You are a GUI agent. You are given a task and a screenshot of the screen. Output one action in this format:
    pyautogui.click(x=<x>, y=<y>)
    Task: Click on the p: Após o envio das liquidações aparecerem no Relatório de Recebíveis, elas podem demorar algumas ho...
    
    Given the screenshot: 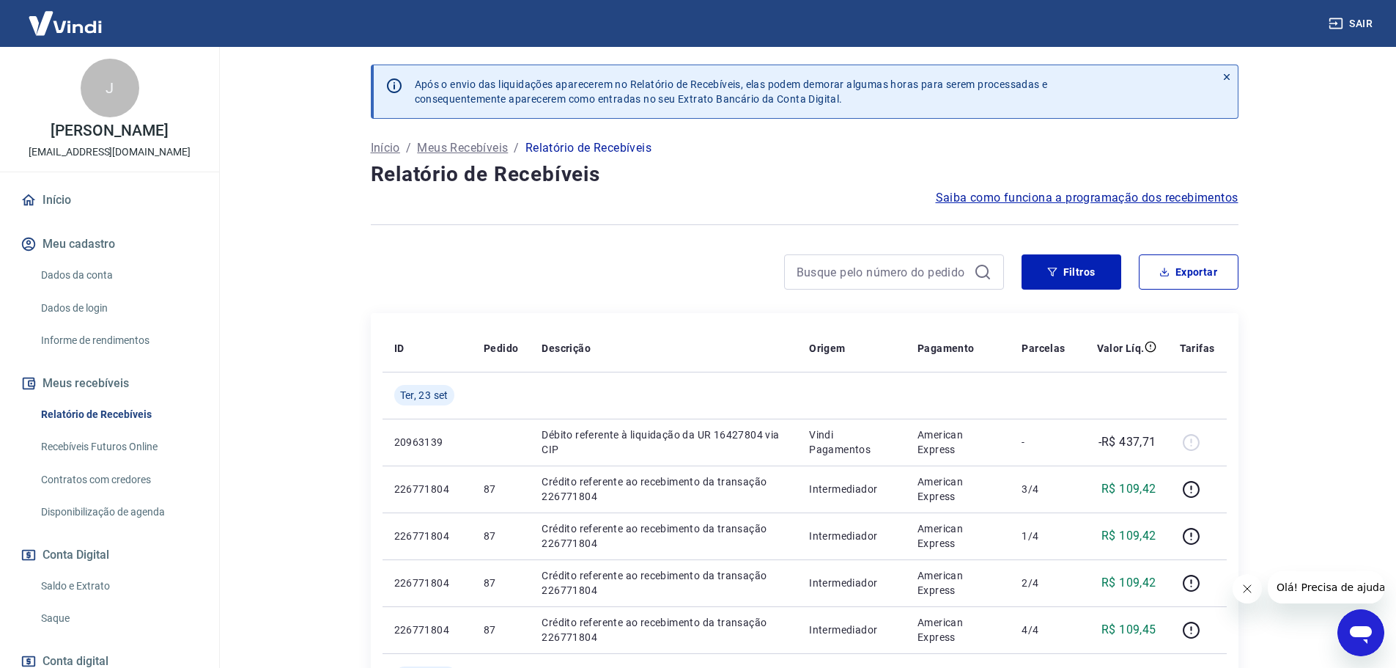 What is the action you would take?
    pyautogui.click(x=731, y=92)
    